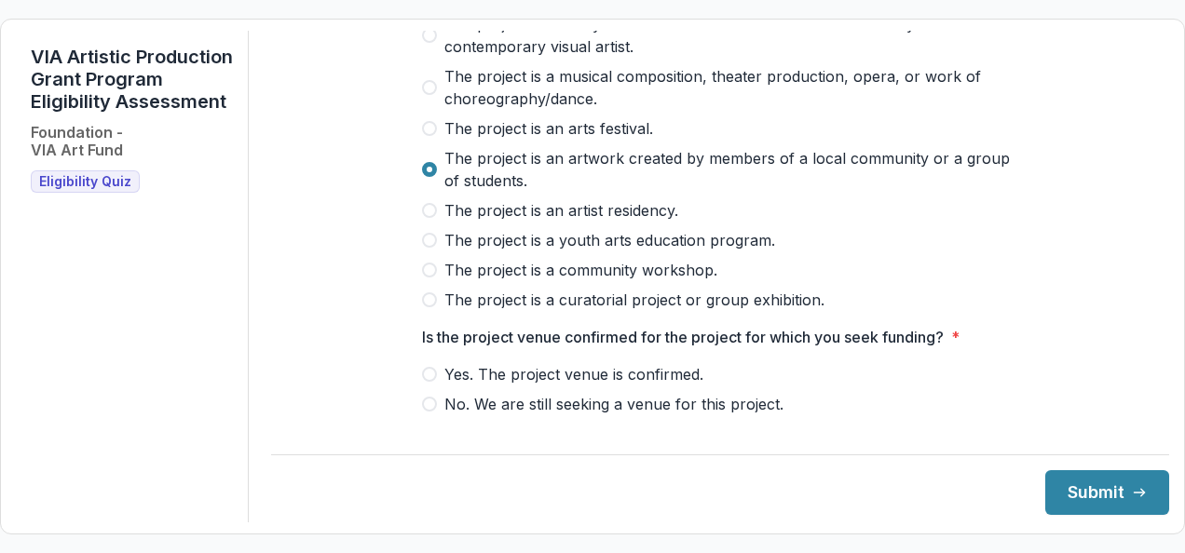  Describe the element at coordinates (731, 88) in the screenshot. I see `span: The project is a musical composition, theater production, opera, or work of choreography/dance.` at that location.